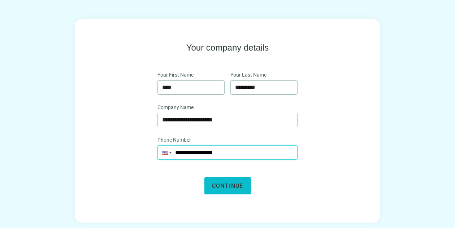  Describe the element at coordinates (228, 186) in the screenshot. I see `span: Continue` at that location.